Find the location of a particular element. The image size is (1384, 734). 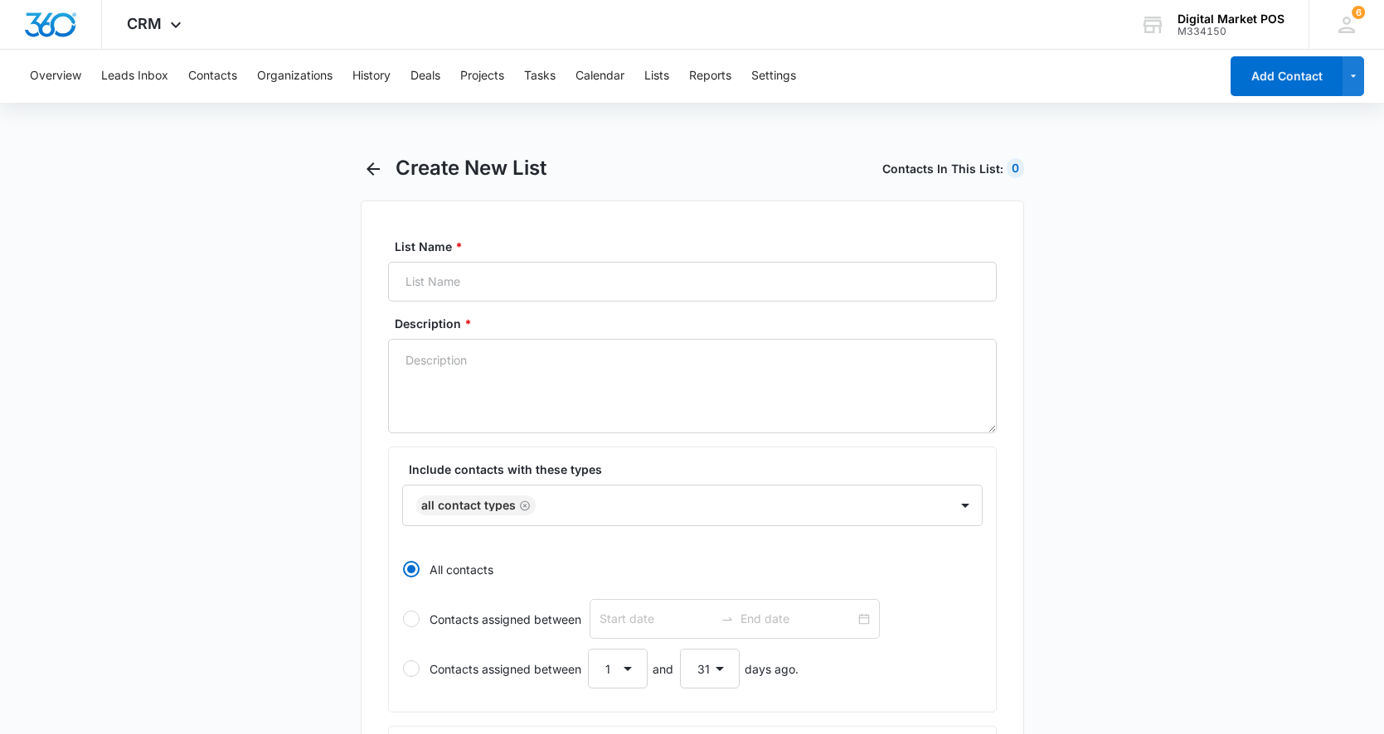

h1: Create New List is located at coordinates (471, 168).